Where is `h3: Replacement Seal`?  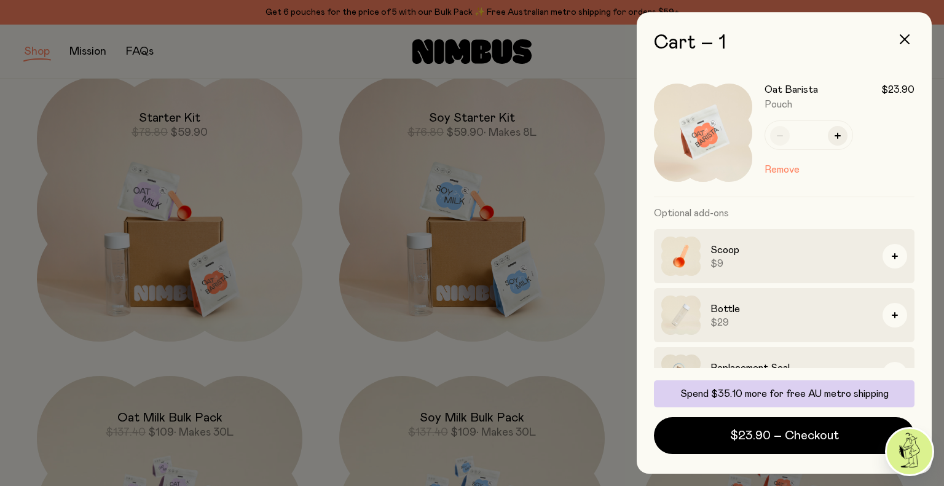
h3: Replacement Seal is located at coordinates (791, 368).